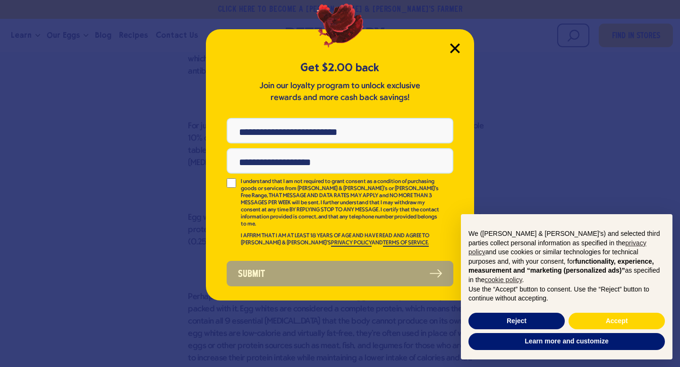 The image size is (680, 367). What do you see at coordinates (340, 274) in the screenshot?
I see `button: Submit` at bounding box center [340, 274].